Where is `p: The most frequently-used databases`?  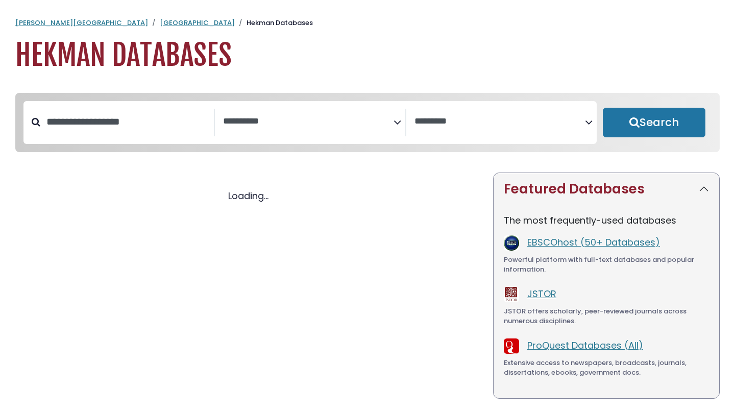 p: The most frequently-used databases is located at coordinates (606, 220).